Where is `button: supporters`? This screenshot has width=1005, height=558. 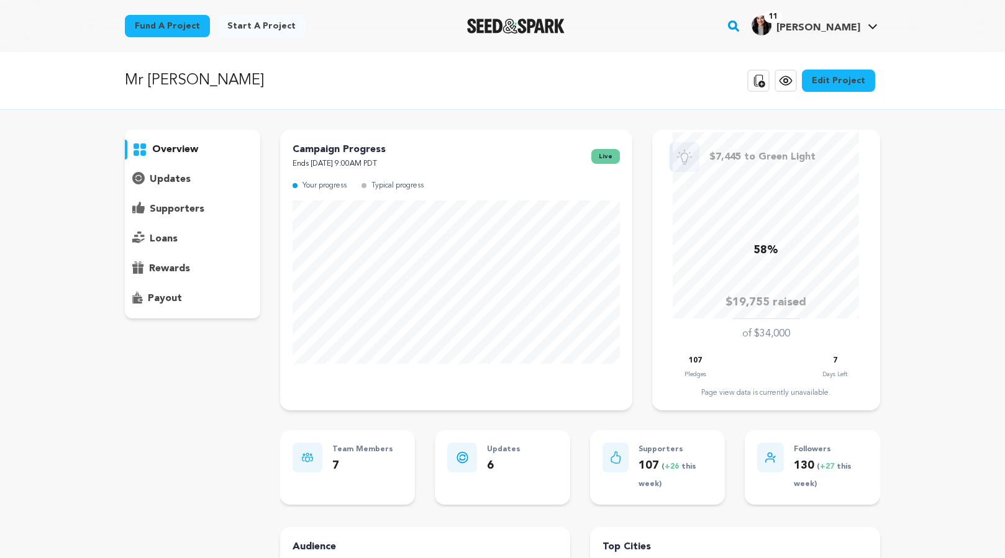 button: supporters is located at coordinates (192, 209).